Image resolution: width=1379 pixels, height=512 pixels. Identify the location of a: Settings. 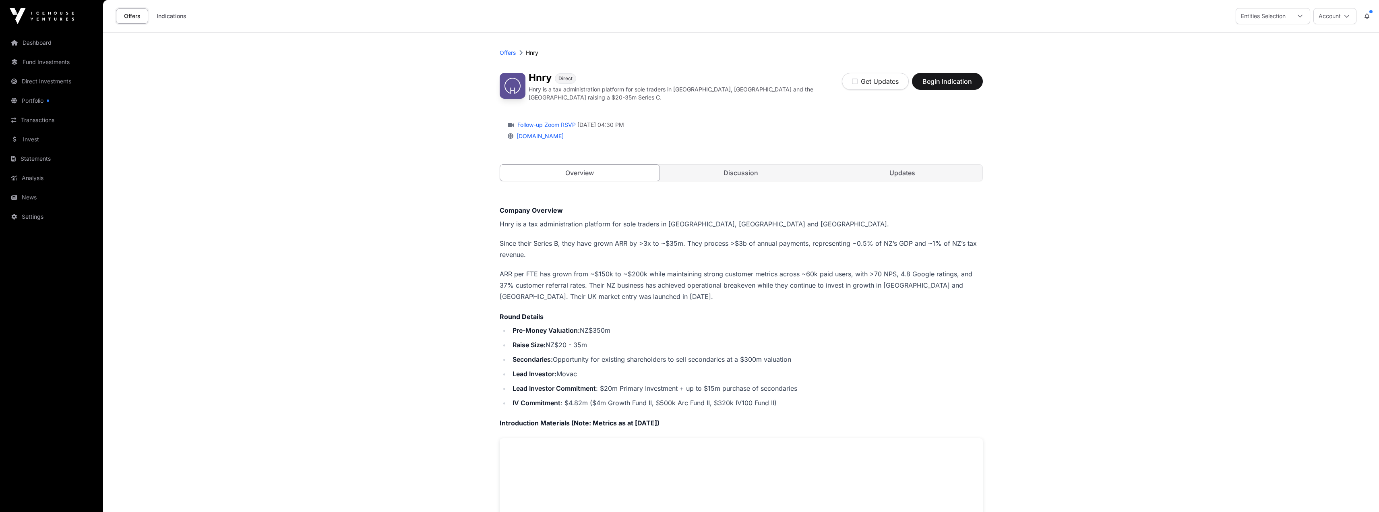
(52, 217).